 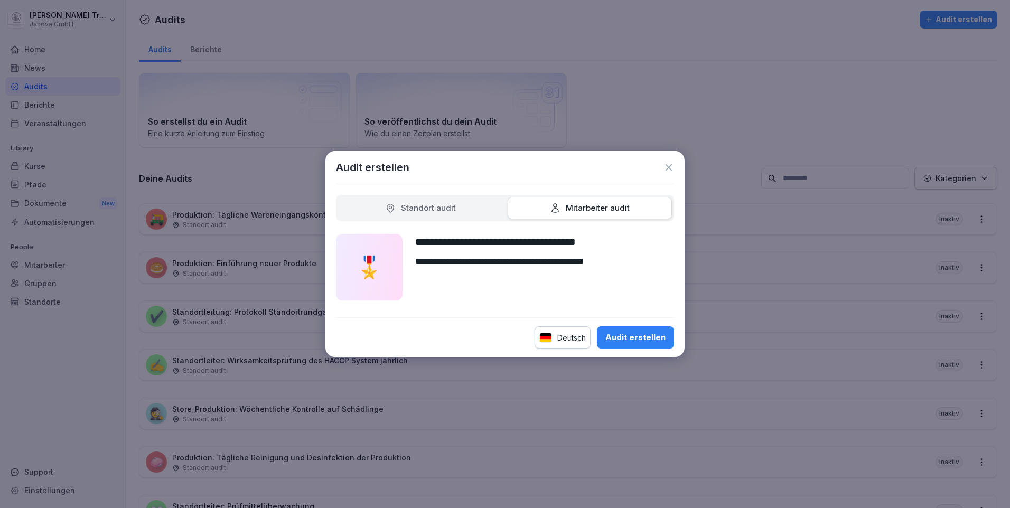 What do you see at coordinates (636, 338) in the screenshot?
I see `button: Audit erstellen` at bounding box center [636, 338].